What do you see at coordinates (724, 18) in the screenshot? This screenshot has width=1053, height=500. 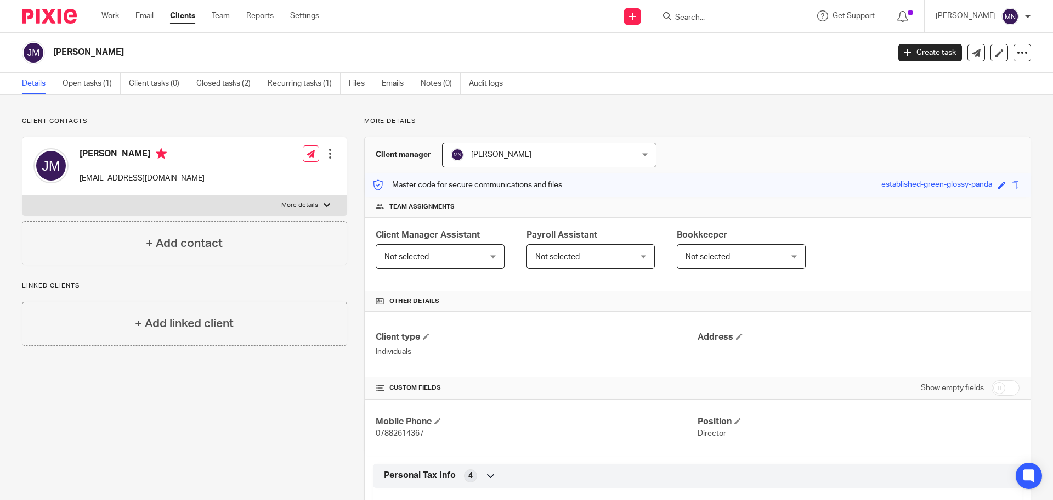 I see `input: Search` at bounding box center [724, 18].